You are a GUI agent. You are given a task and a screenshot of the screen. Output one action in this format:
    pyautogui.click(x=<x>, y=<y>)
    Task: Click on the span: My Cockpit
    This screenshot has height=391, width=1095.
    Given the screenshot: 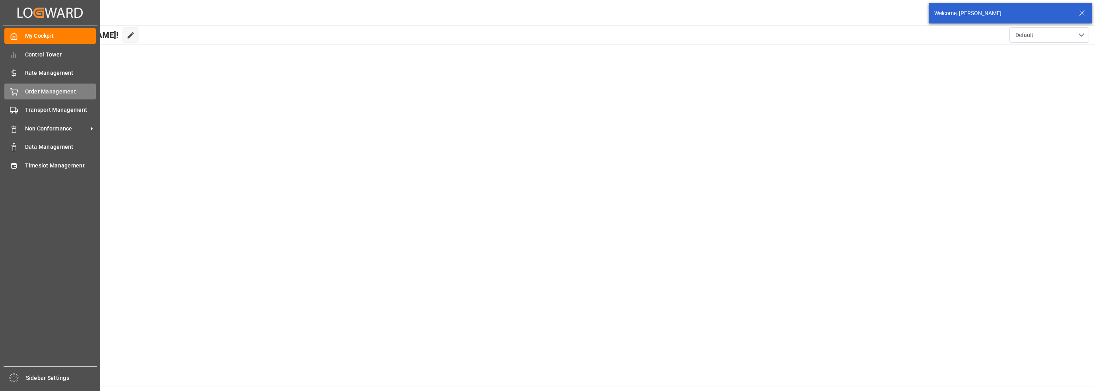 What is the action you would take?
    pyautogui.click(x=60, y=36)
    